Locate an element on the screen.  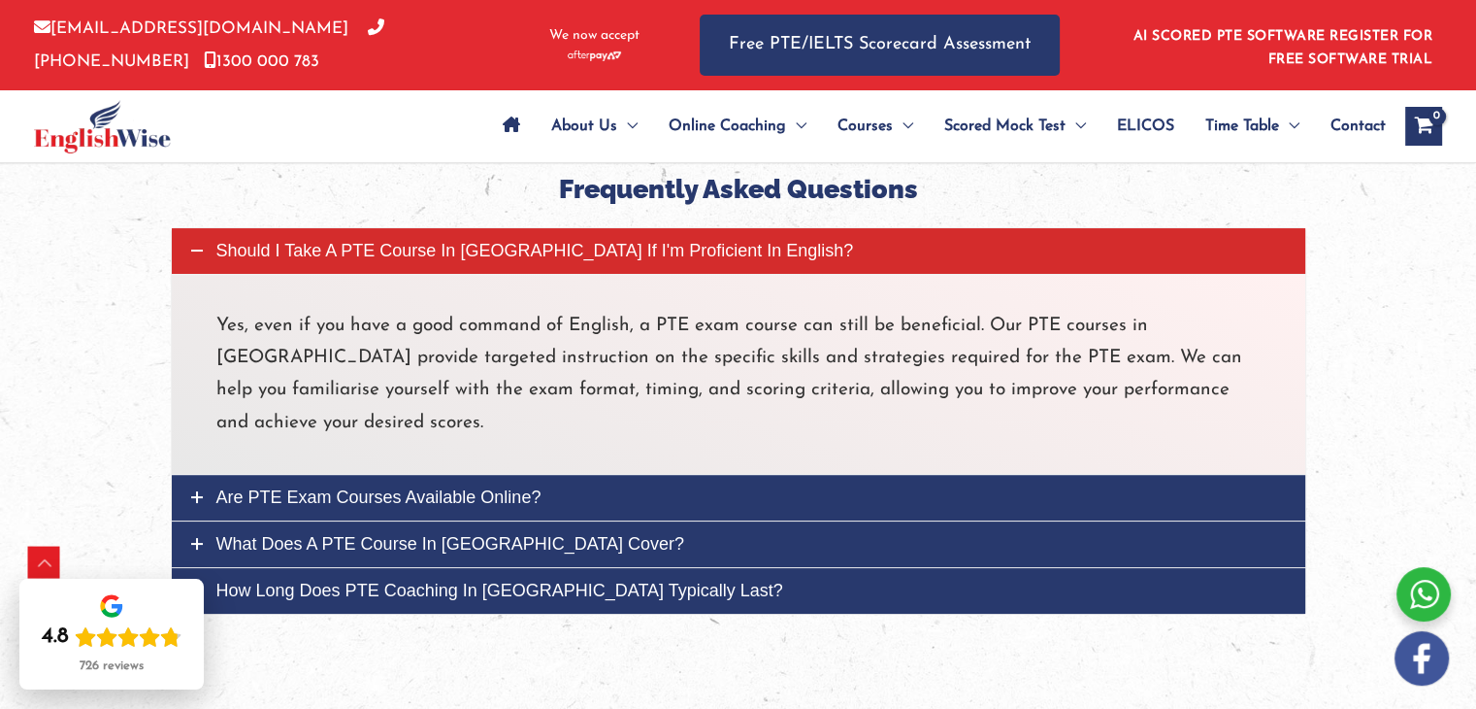
span: We now accept is located at coordinates (594, 36).